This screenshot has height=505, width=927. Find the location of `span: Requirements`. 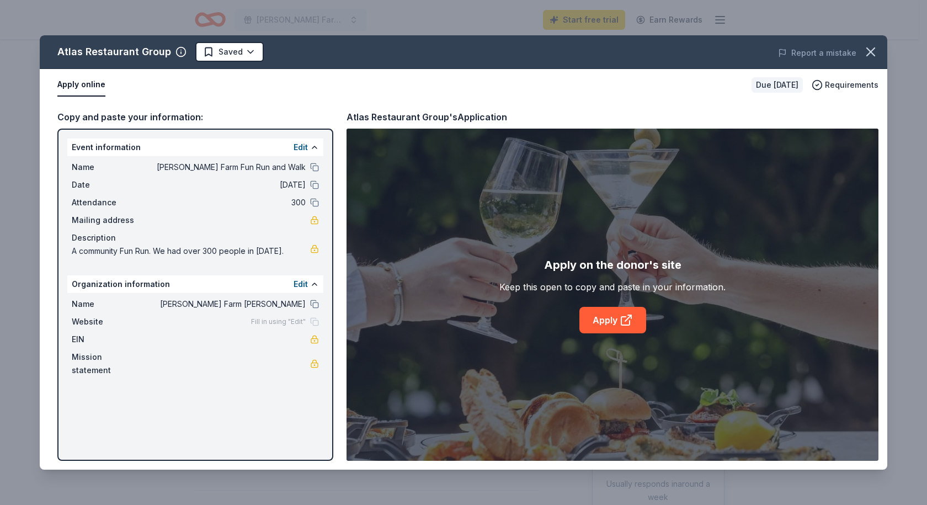

span: Requirements is located at coordinates (851, 85).